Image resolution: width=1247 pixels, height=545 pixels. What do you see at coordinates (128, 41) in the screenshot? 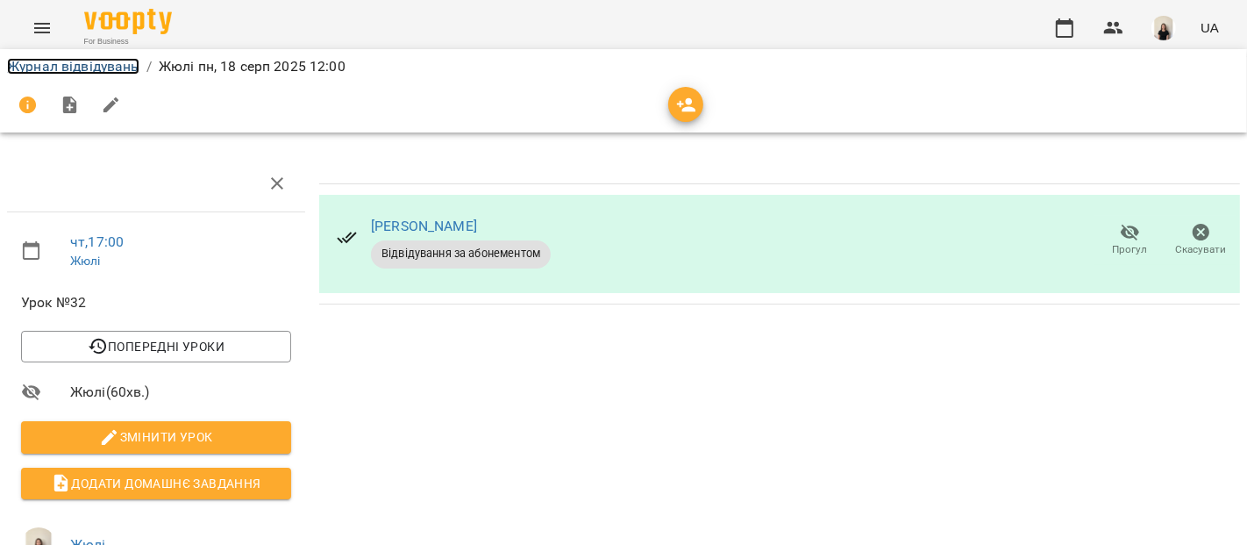
I see `span: For Business` at bounding box center [128, 41].